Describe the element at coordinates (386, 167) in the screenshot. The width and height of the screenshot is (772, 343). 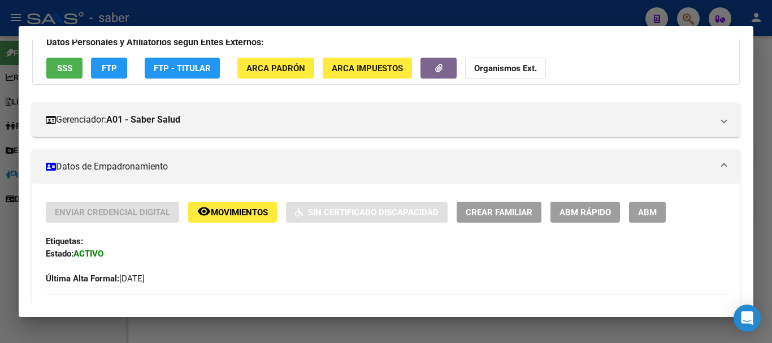
I see `mat-expansion-panel-header: Datos de Empadronamiento` at that location.